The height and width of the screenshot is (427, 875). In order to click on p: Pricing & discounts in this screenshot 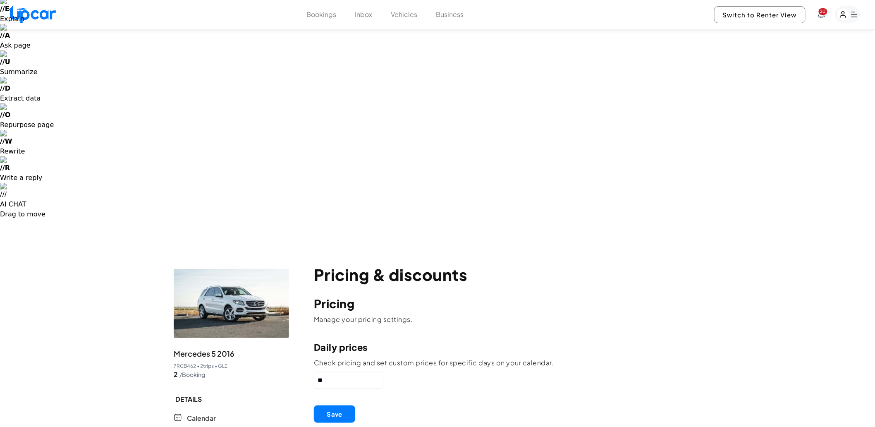, I will do `click(507, 275)`.